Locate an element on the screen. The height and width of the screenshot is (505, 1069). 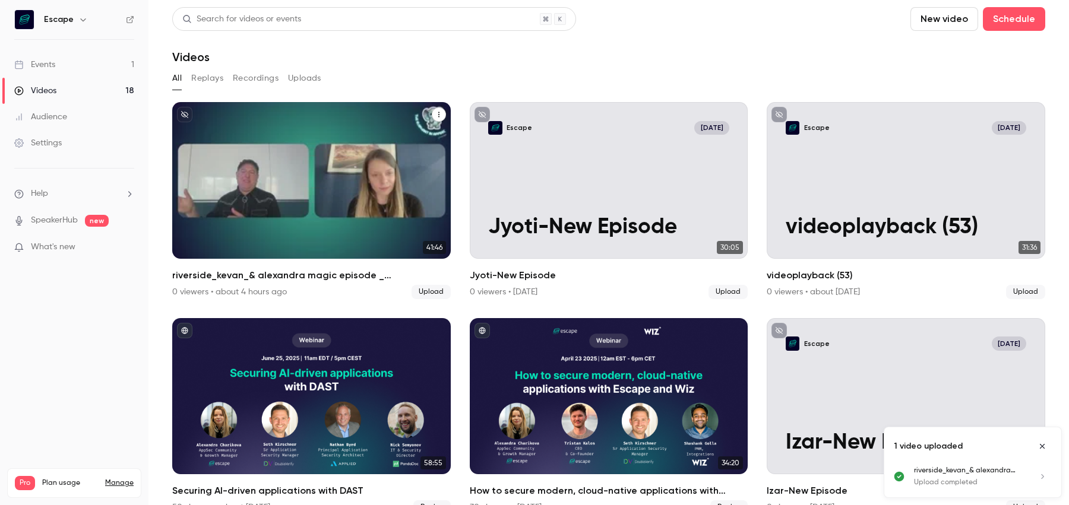
a: Manage is located at coordinates (119, 483).